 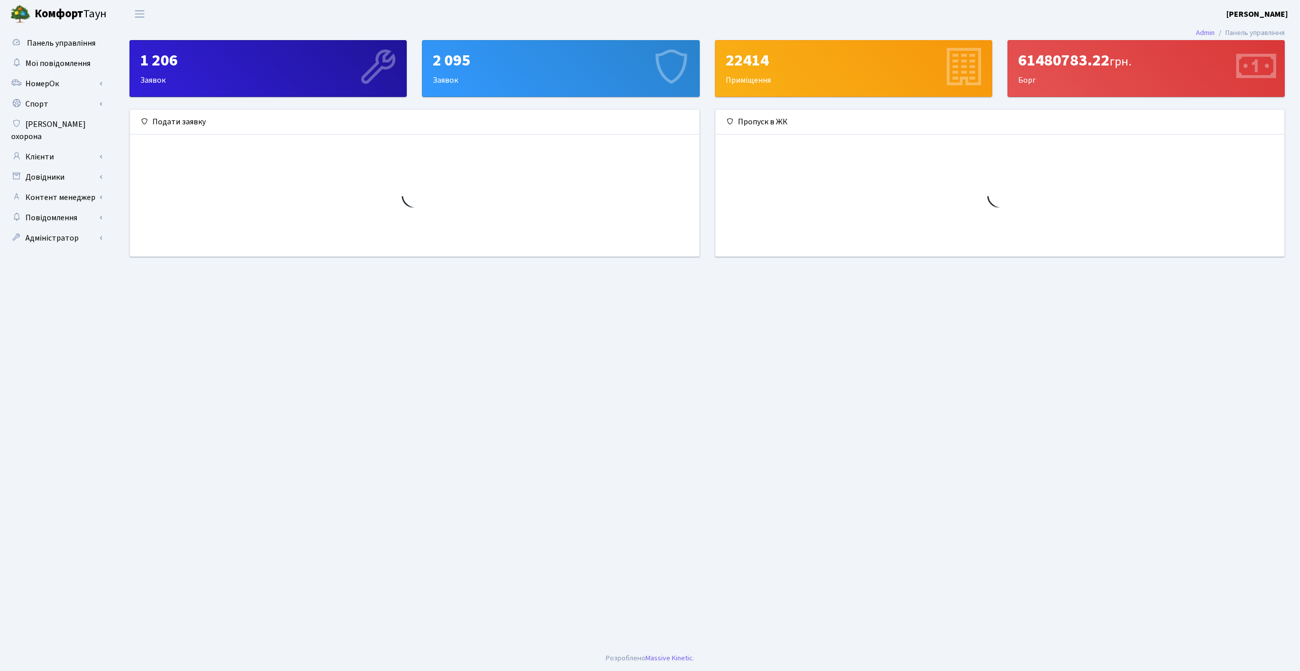 What do you see at coordinates (56, 43) in the screenshot?
I see `a: Панель управління` at bounding box center [56, 43].